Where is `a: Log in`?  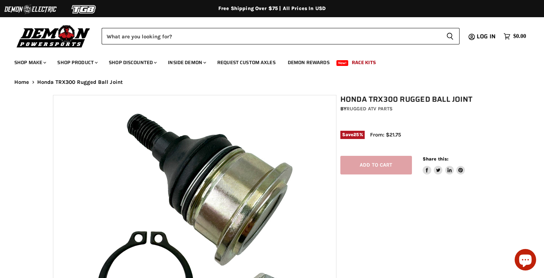 a: Log in is located at coordinates (486, 36).